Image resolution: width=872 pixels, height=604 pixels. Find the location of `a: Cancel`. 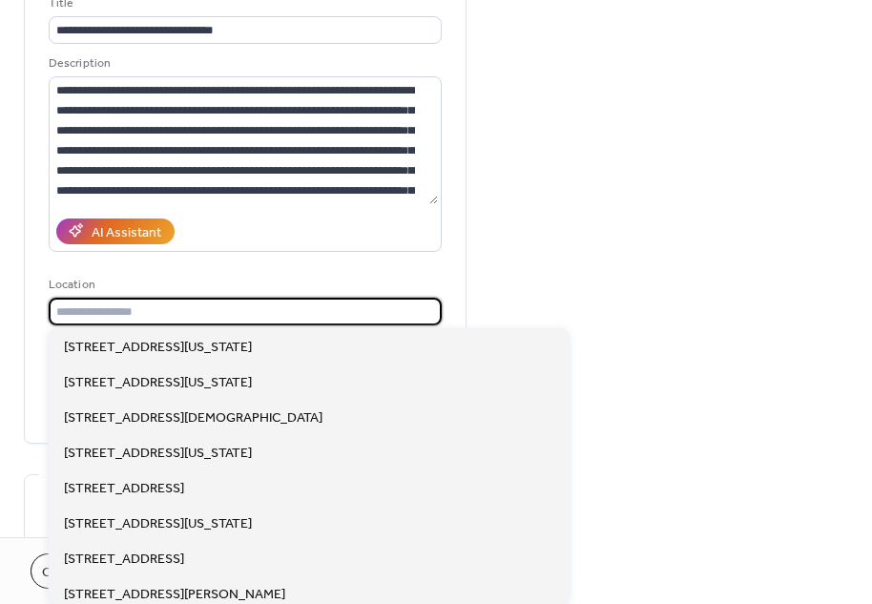

a: Cancel is located at coordinates (67, 571).